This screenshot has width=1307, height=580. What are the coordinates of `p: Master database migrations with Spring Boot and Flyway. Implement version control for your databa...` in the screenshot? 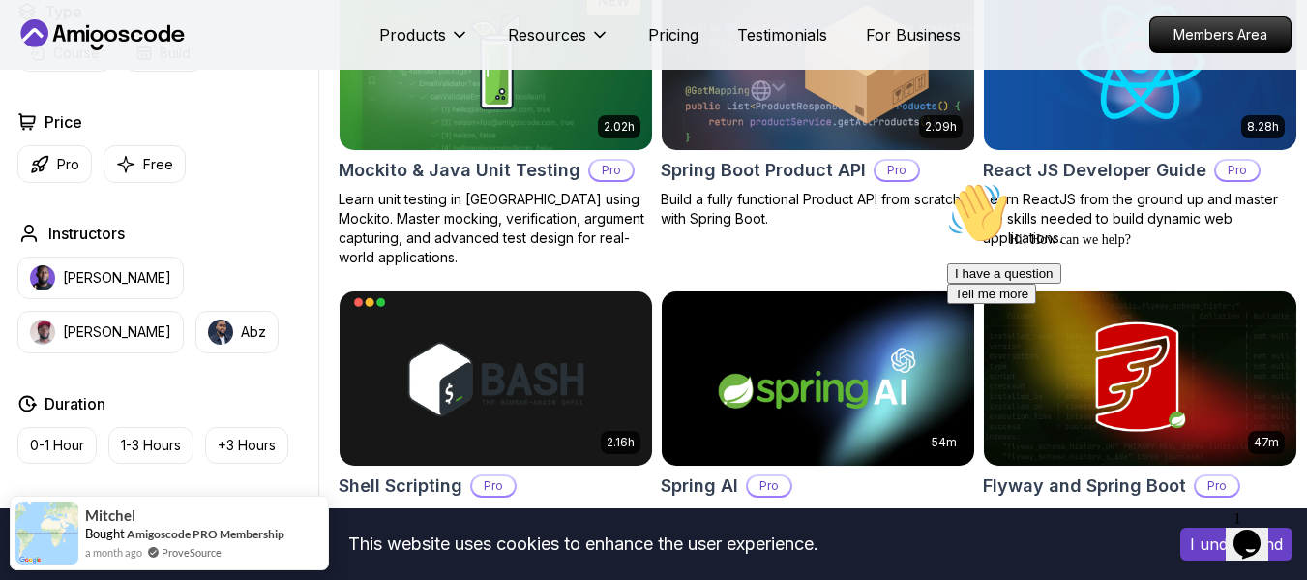 It's located at (1140, 534).